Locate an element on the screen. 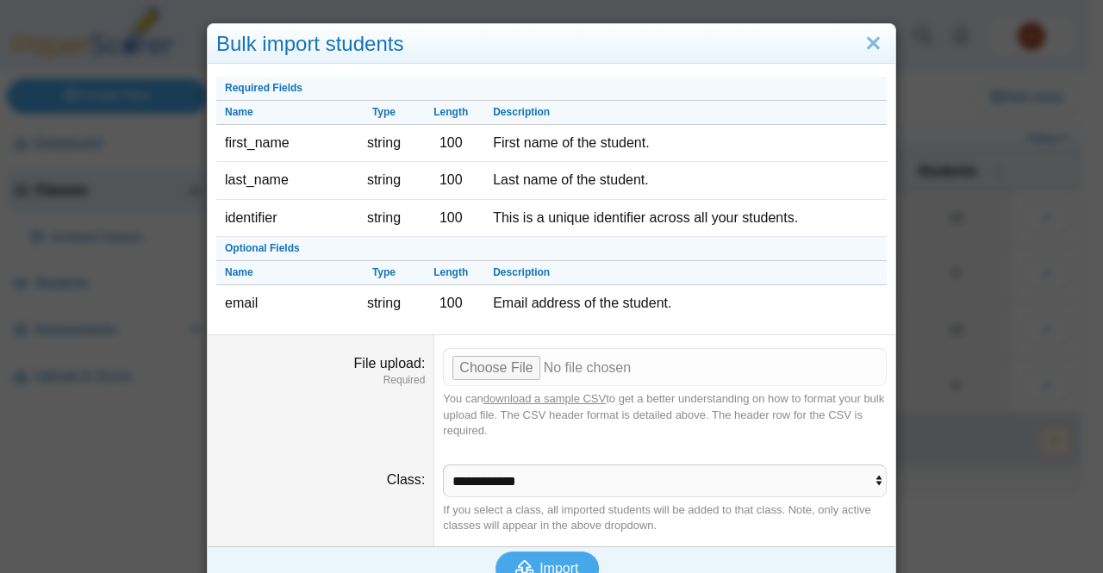 This screenshot has width=1103, height=573. a: download a sample CSV is located at coordinates (545, 398).